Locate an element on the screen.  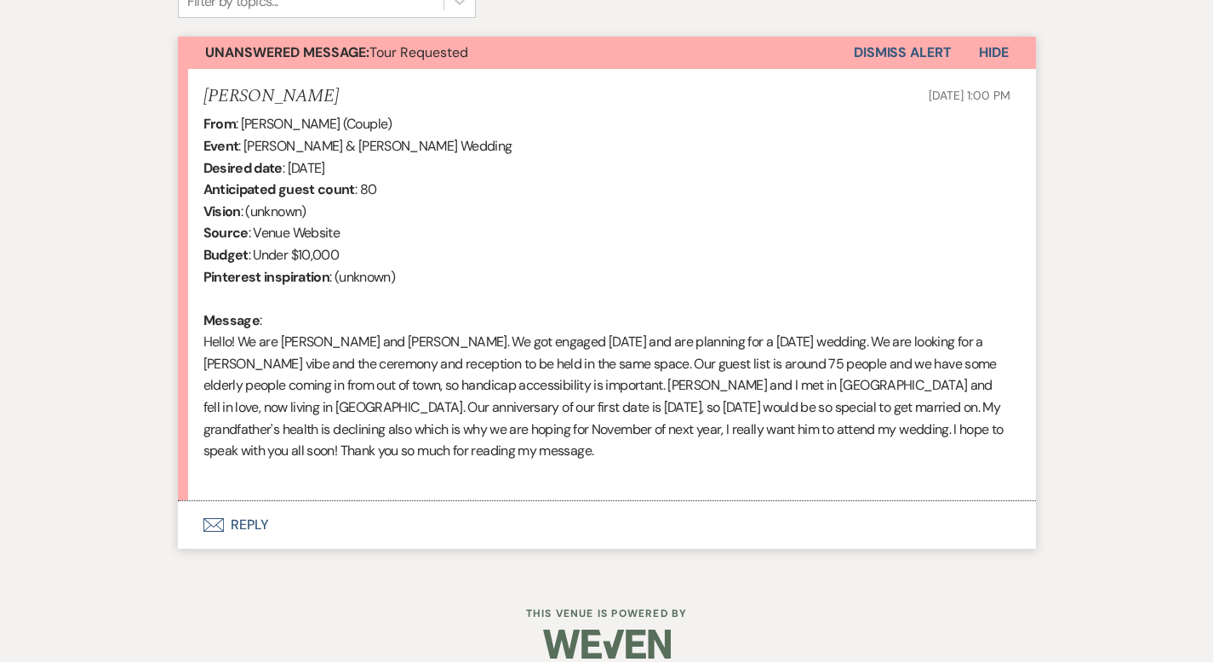
button: Hide is located at coordinates (994, 53).